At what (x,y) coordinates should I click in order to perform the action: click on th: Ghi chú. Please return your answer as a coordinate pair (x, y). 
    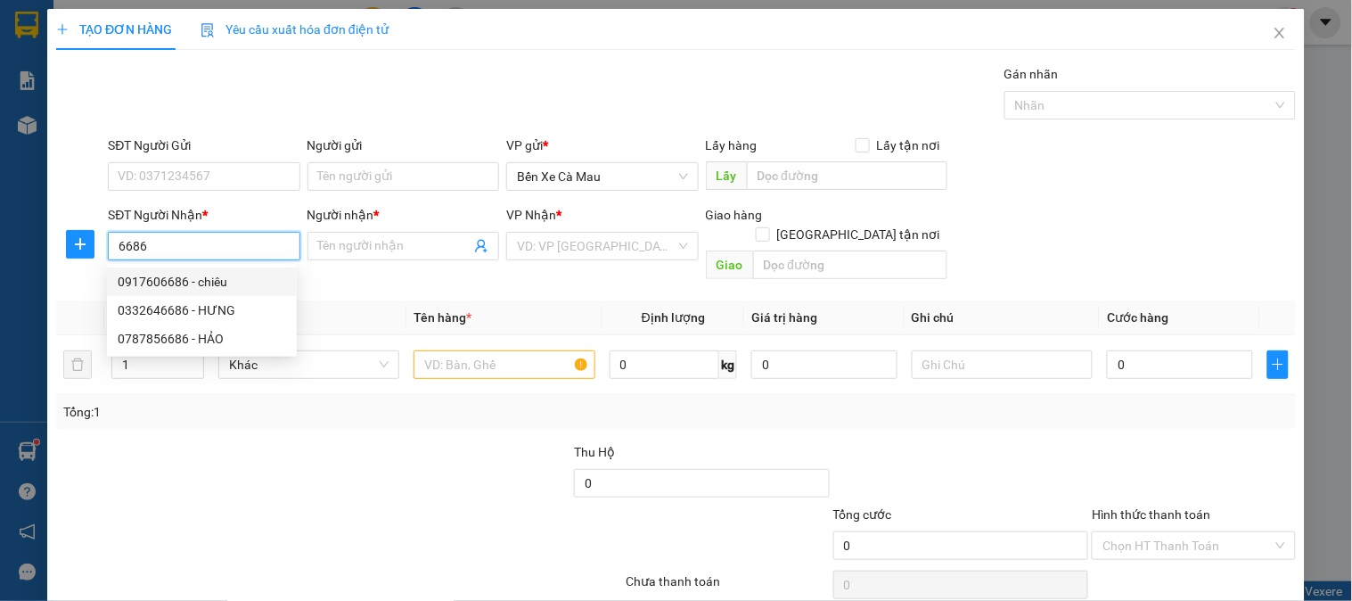
    Looking at the image, I should click on (1001, 317).